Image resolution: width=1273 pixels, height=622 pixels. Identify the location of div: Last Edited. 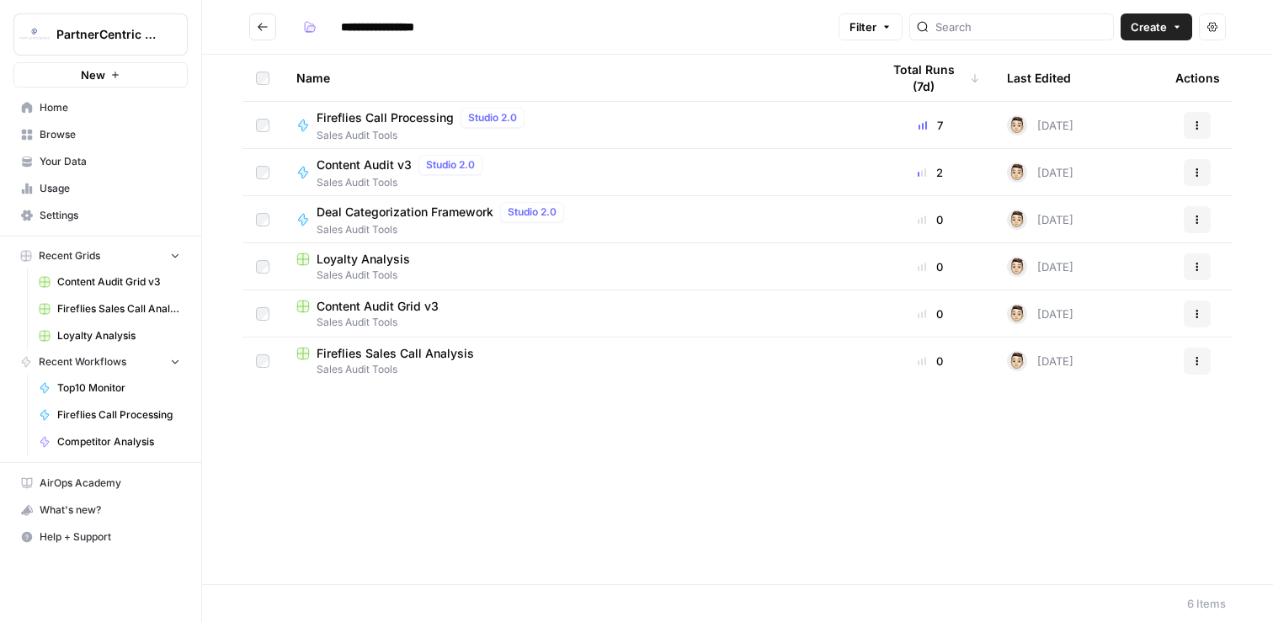
(1039, 77).